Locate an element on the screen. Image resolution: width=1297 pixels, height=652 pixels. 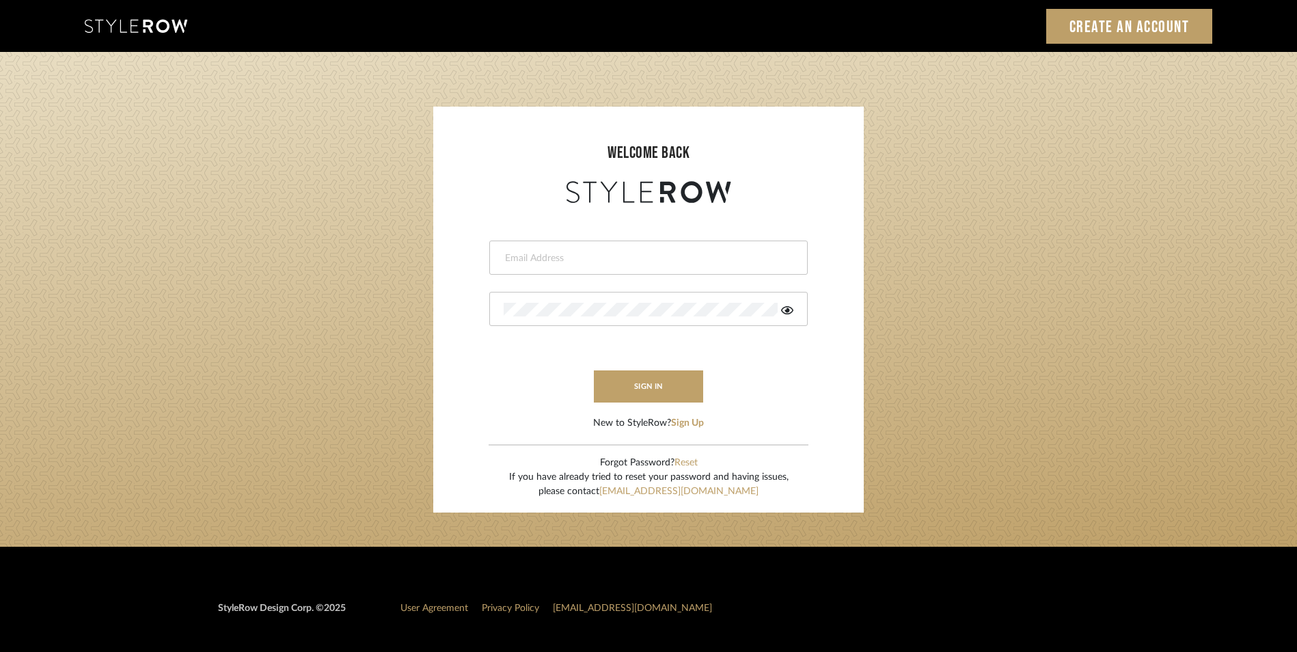
div: New to StyleRow? is located at coordinates (648, 423).